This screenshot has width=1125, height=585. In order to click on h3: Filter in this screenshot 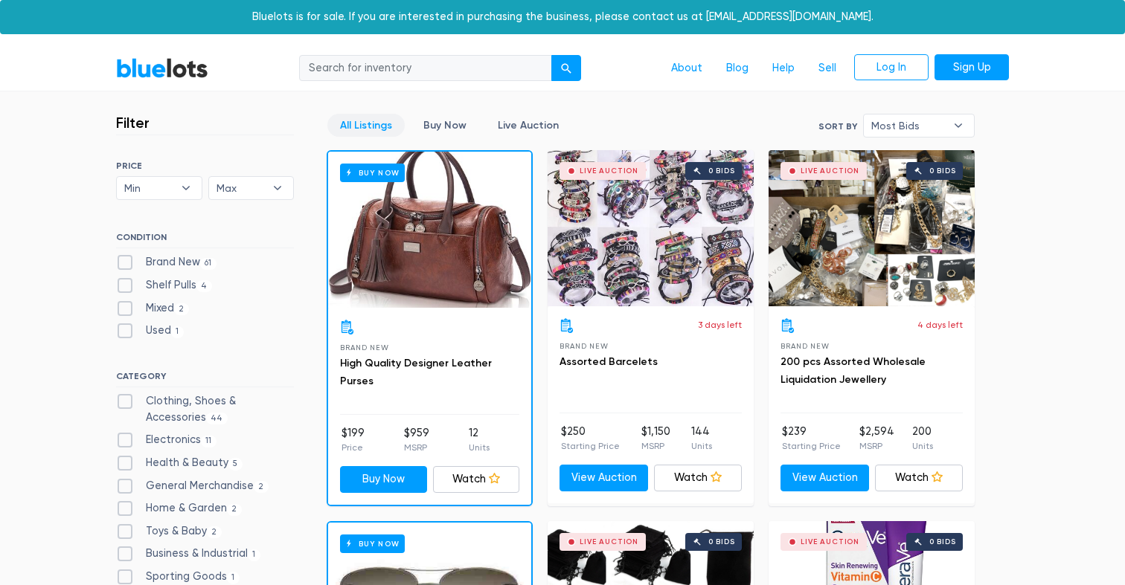, I will do `click(132, 123)`.